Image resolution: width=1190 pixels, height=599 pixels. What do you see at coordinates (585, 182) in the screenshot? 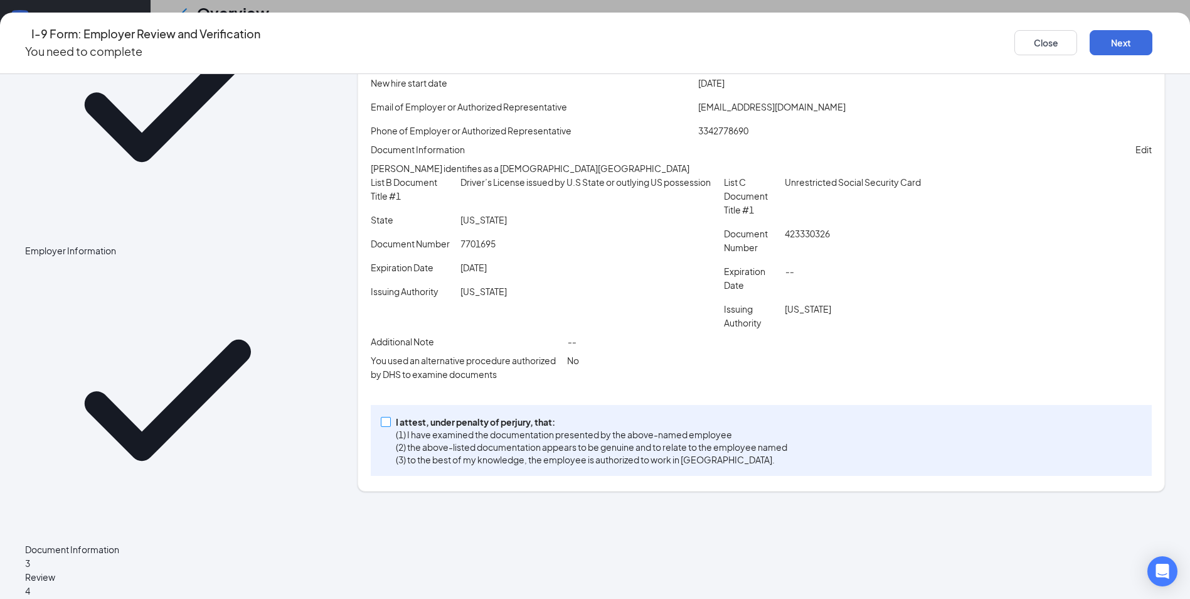
I see `span: Driver’s License issued by U.S State or outlying US possession` at bounding box center [585, 182].